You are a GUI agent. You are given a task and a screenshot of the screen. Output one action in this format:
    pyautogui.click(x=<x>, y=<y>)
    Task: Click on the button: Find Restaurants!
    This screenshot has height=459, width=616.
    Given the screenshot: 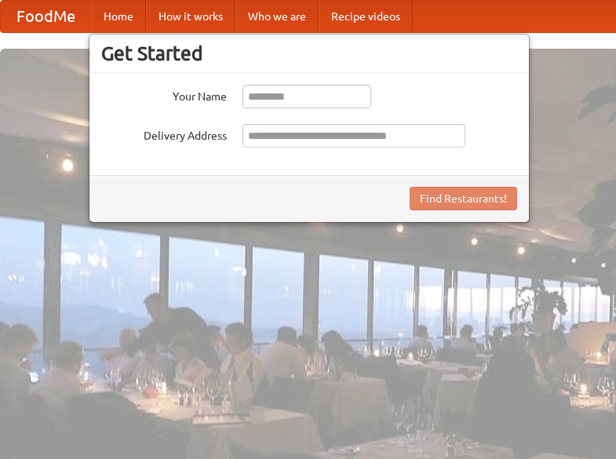 What is the action you would take?
    pyautogui.click(x=463, y=198)
    